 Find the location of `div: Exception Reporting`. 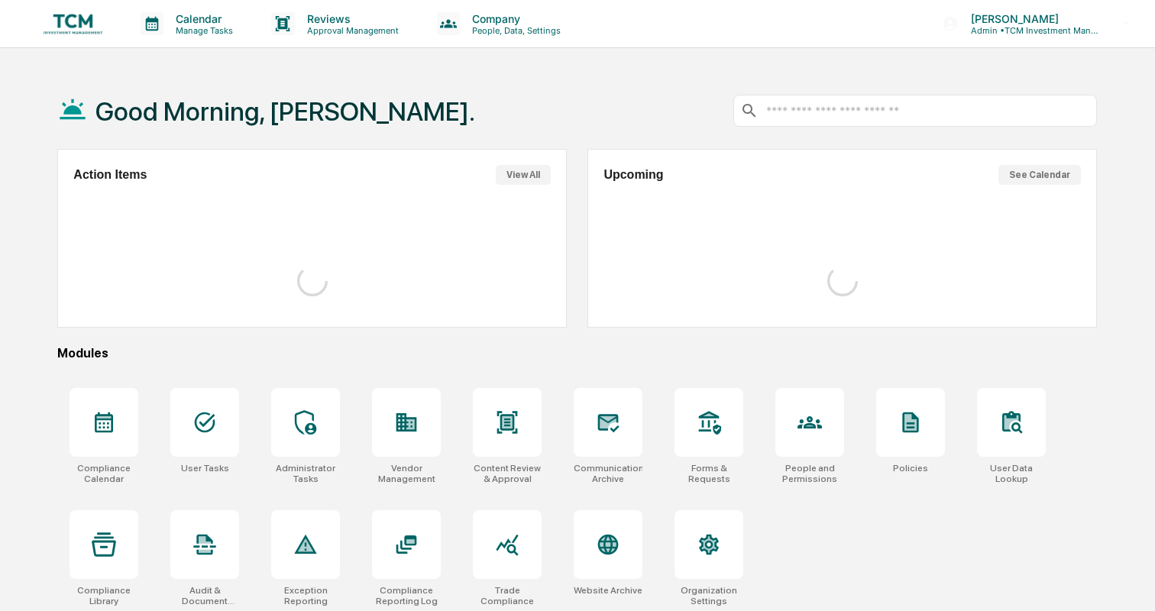

div: Exception Reporting is located at coordinates (306, 596).